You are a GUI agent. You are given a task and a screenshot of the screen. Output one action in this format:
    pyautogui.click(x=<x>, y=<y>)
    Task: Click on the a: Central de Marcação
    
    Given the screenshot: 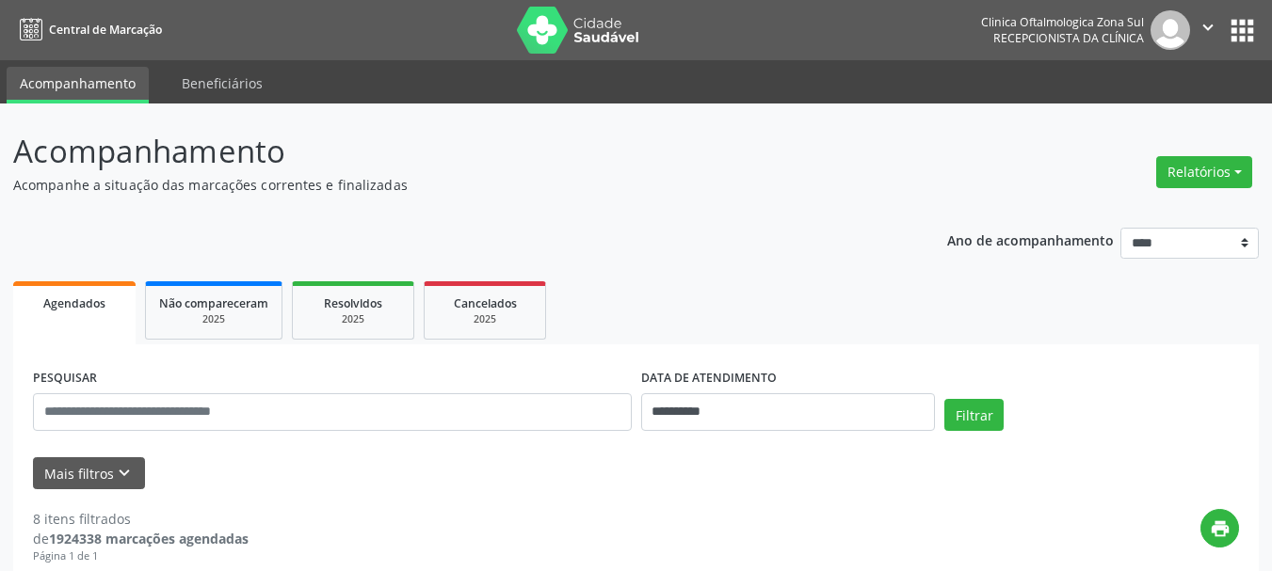 What is the action you would take?
    pyautogui.click(x=88, y=29)
    